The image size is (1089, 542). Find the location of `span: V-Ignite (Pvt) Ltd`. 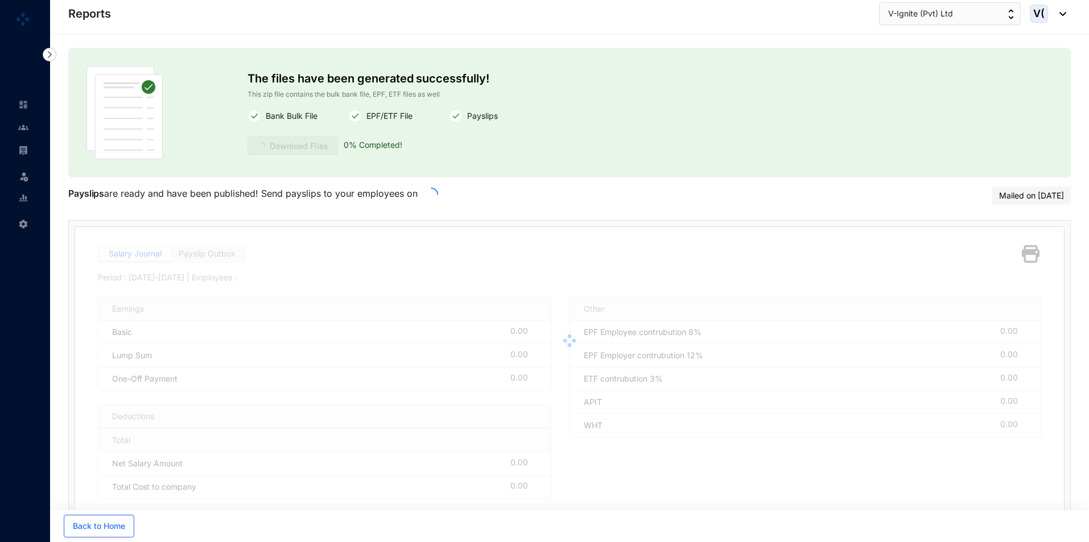

span: V-Ignite (Pvt) Ltd is located at coordinates (921, 14).